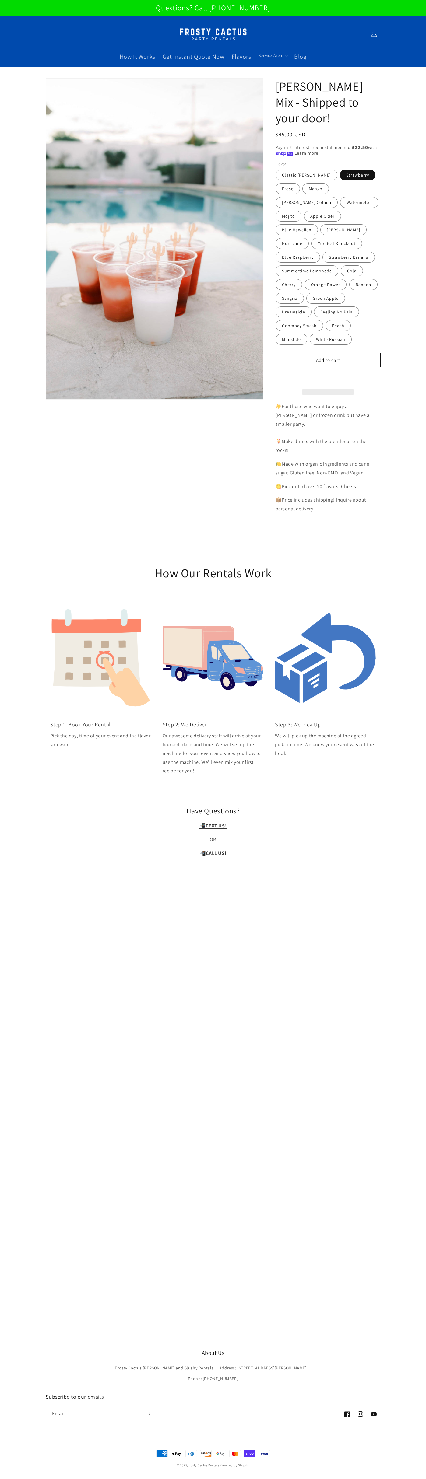 The image size is (426, 1479). I want to click on label: Peach, so click(338, 326).